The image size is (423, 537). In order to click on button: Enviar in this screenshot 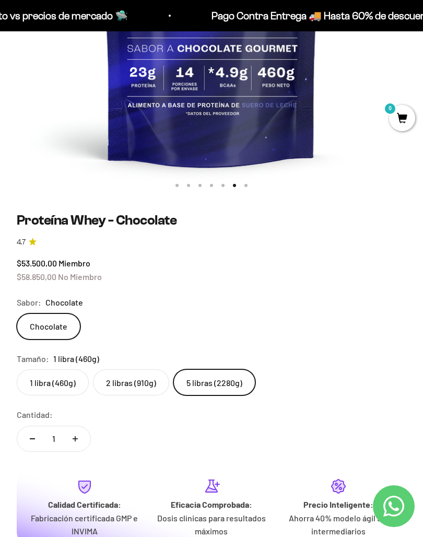, I will do `click(193, 165)`.